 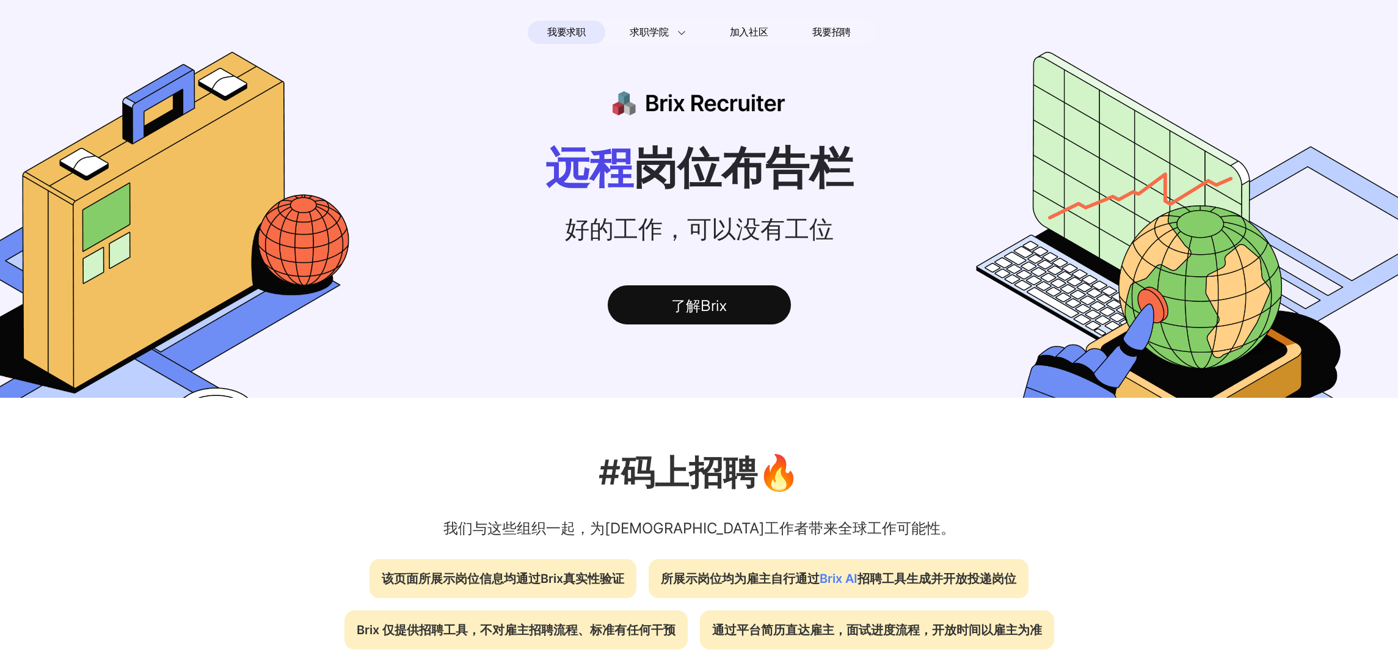 I want to click on div: 了解Brix, so click(x=699, y=305).